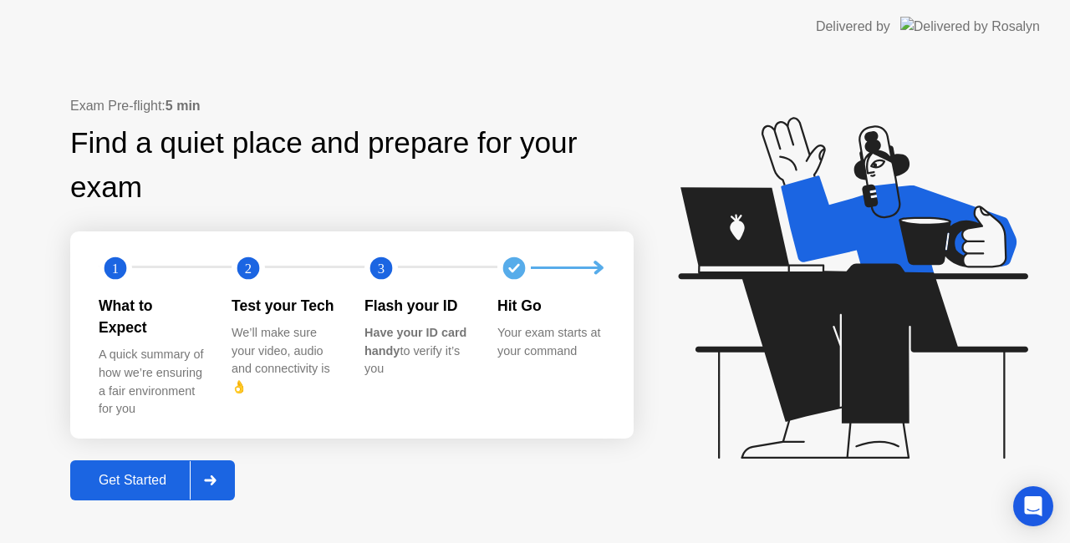 This screenshot has height=543, width=1070. I want to click on div: Hit Go, so click(550, 306).